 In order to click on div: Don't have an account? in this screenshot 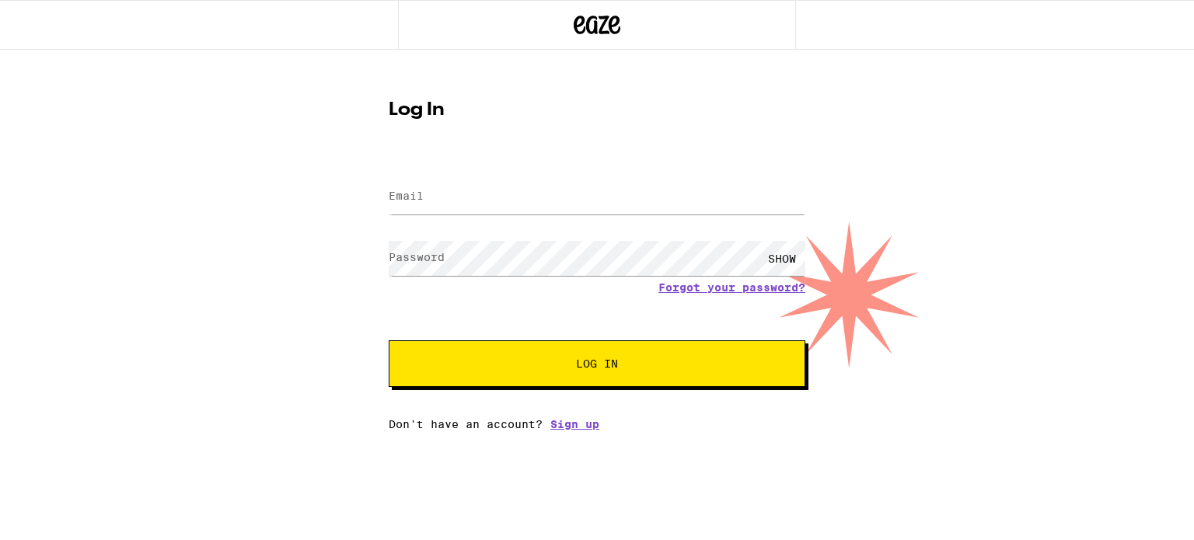, I will do `click(597, 424)`.